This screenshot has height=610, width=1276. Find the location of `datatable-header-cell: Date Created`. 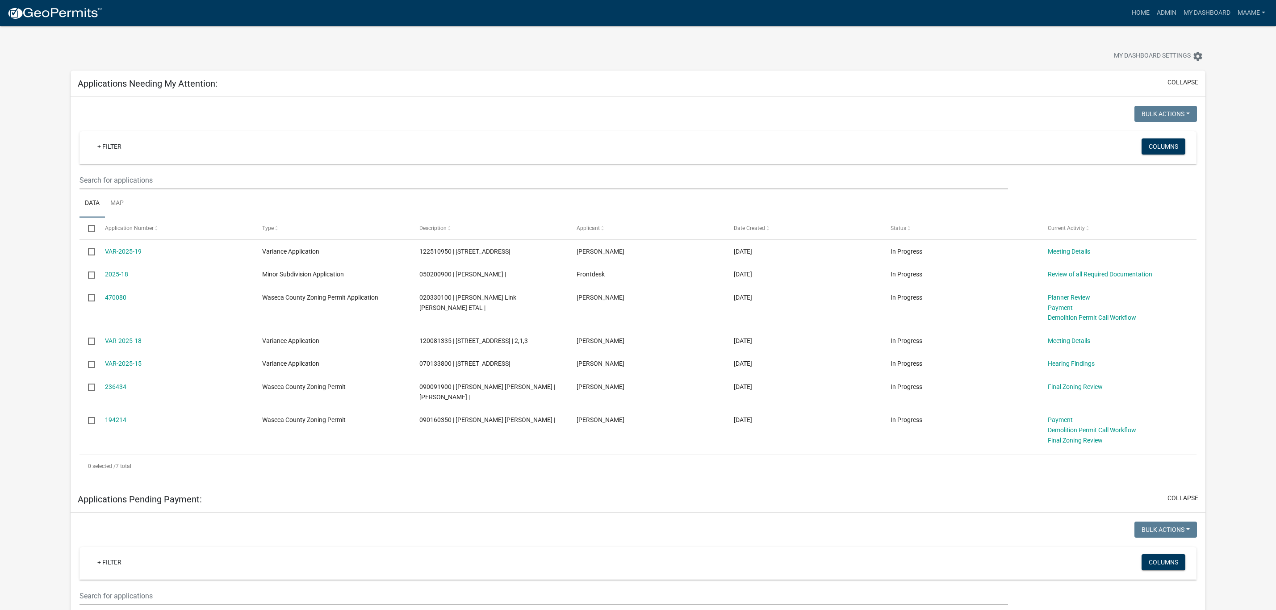

datatable-header-cell: Date Created is located at coordinates (804, 228).